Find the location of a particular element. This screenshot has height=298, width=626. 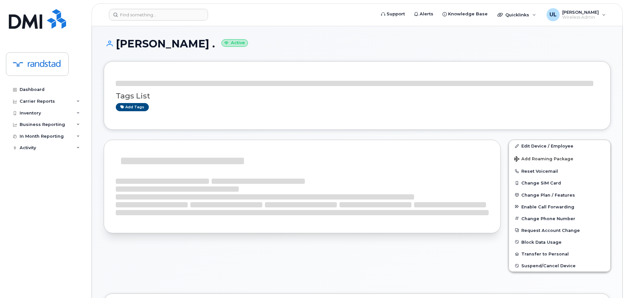

h3: Tags List is located at coordinates (357, 96).